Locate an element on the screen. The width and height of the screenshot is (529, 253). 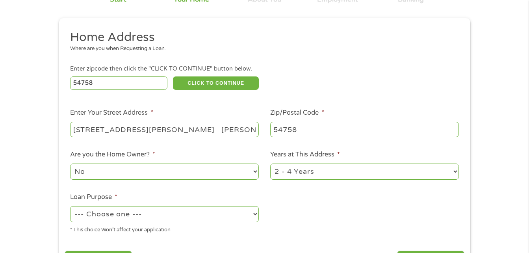
div: Where are you when Requesting a Loan. is located at coordinates (262, 49).